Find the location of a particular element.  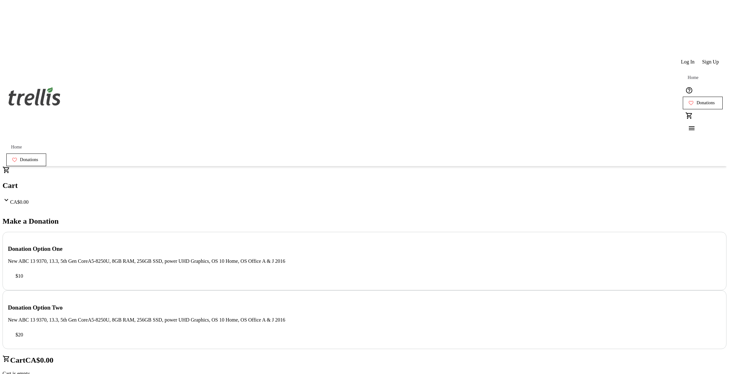

div: New ABC 13 9370, 13.3, 5th Gen CoreA5-8250U, 8GB RAM, 256GB SSD, power UHD Graphics, OS 10 Home, ... is located at coordinates (364, 320).